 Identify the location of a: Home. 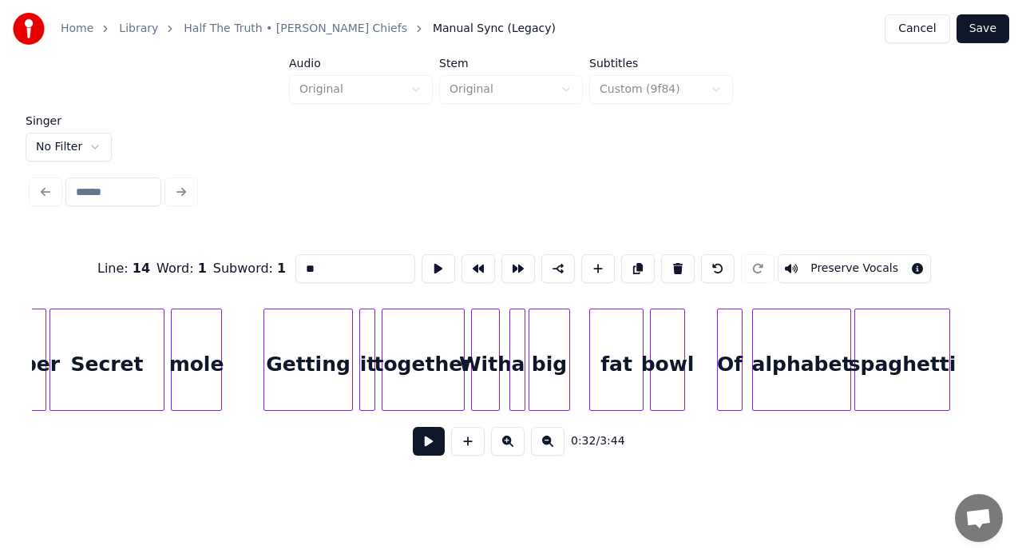
(77, 29).